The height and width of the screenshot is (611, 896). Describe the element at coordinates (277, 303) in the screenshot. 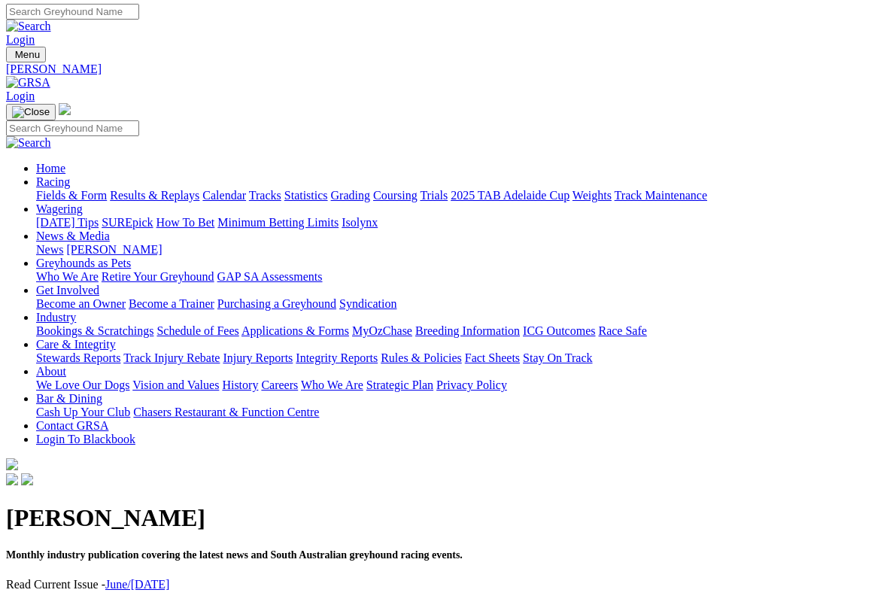

I see `a: Purchasing a Greyhound` at that location.